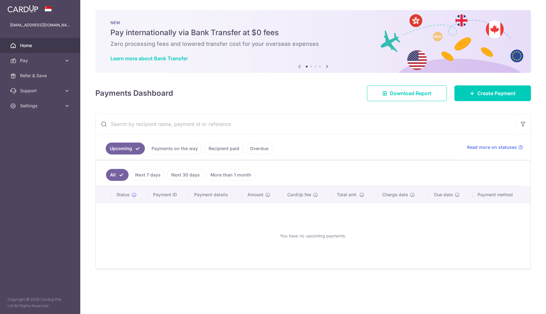  I want to click on a: Overdue, so click(259, 148).